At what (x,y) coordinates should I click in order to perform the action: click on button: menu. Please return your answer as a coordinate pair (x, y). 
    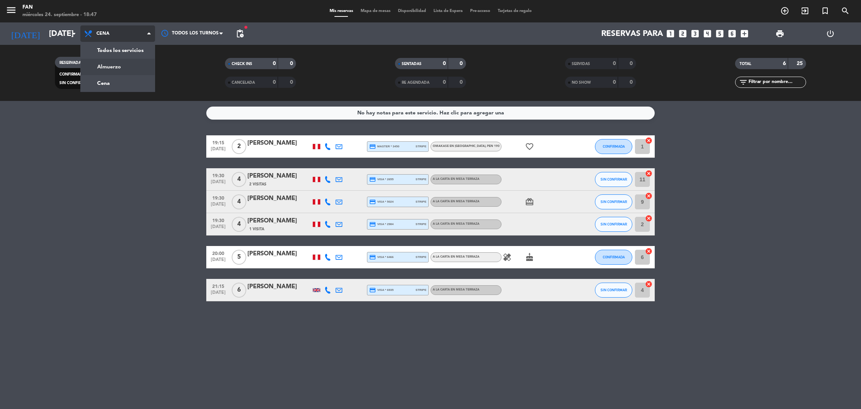
    Looking at the image, I should click on (11, 11).